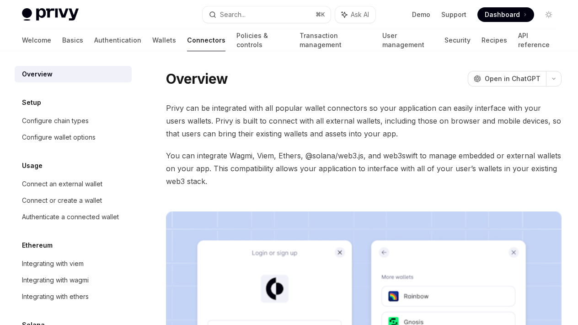  I want to click on a: Dashboard, so click(506, 15).